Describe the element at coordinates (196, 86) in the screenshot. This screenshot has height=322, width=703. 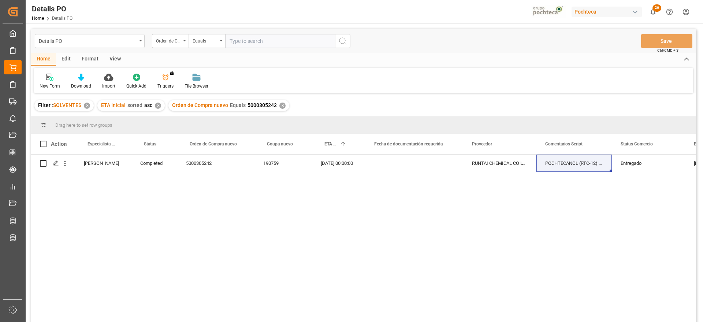
I see `div: File Browser` at that location.